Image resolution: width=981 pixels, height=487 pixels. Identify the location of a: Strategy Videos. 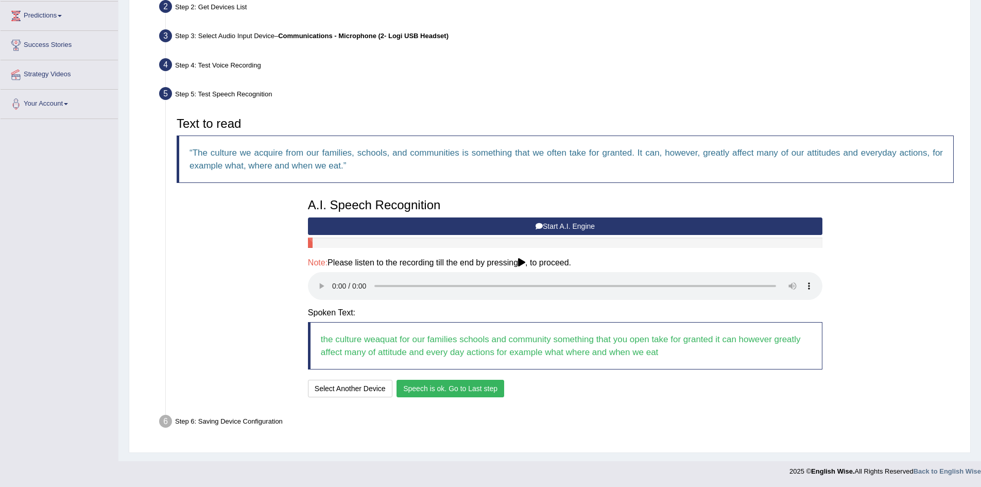
(59, 73).